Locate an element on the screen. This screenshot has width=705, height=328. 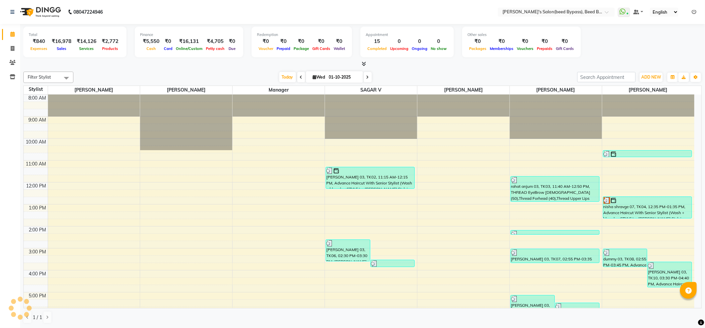
div: Stylist is located at coordinates (36, 89).